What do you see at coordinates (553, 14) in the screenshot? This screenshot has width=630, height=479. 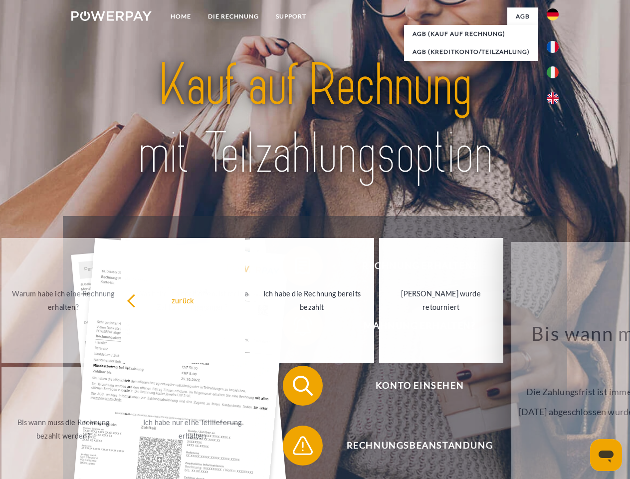 I see `img: de` at bounding box center [553, 14].